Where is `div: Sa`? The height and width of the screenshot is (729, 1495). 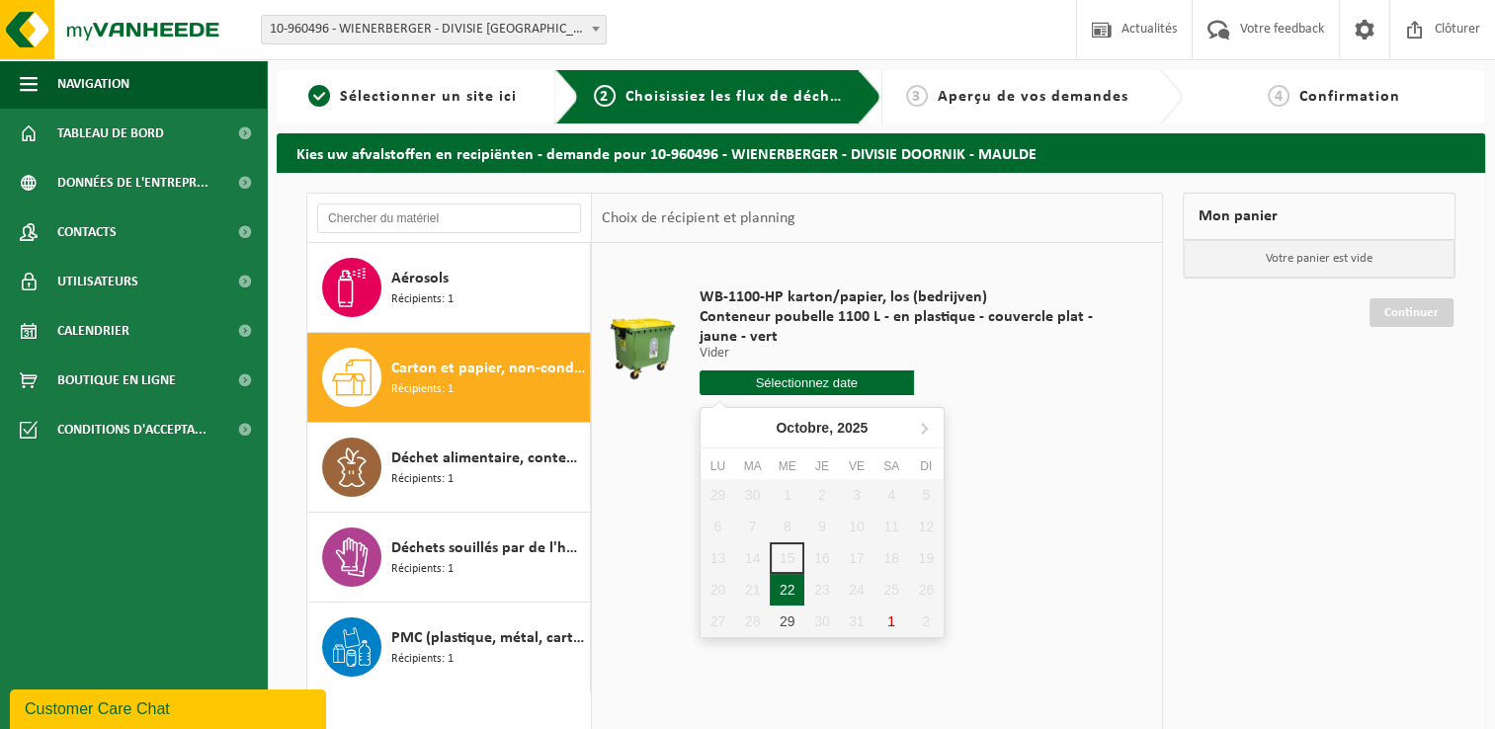
div: Sa is located at coordinates (891, 466).